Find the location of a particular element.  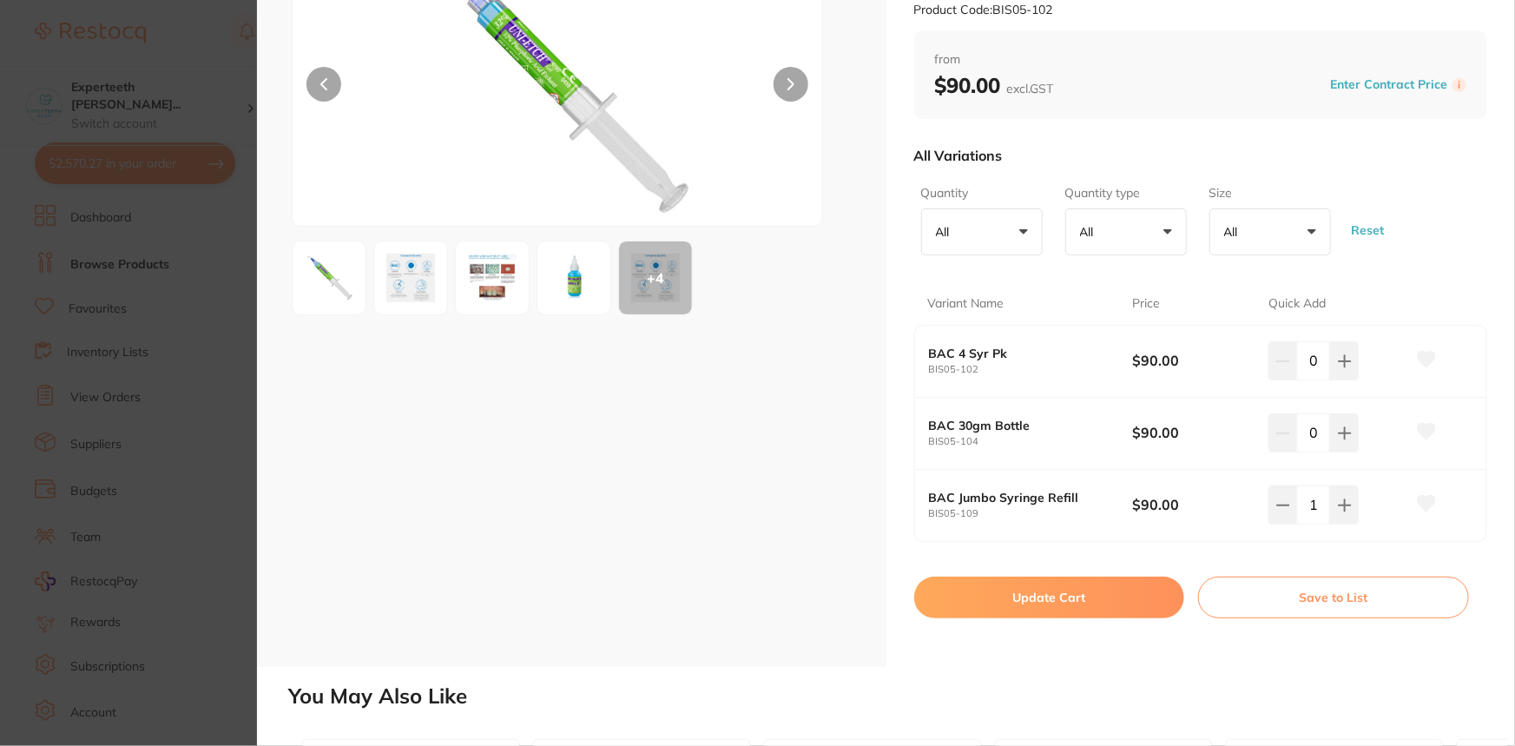

label: Quantity type is located at coordinates (1123, 194).